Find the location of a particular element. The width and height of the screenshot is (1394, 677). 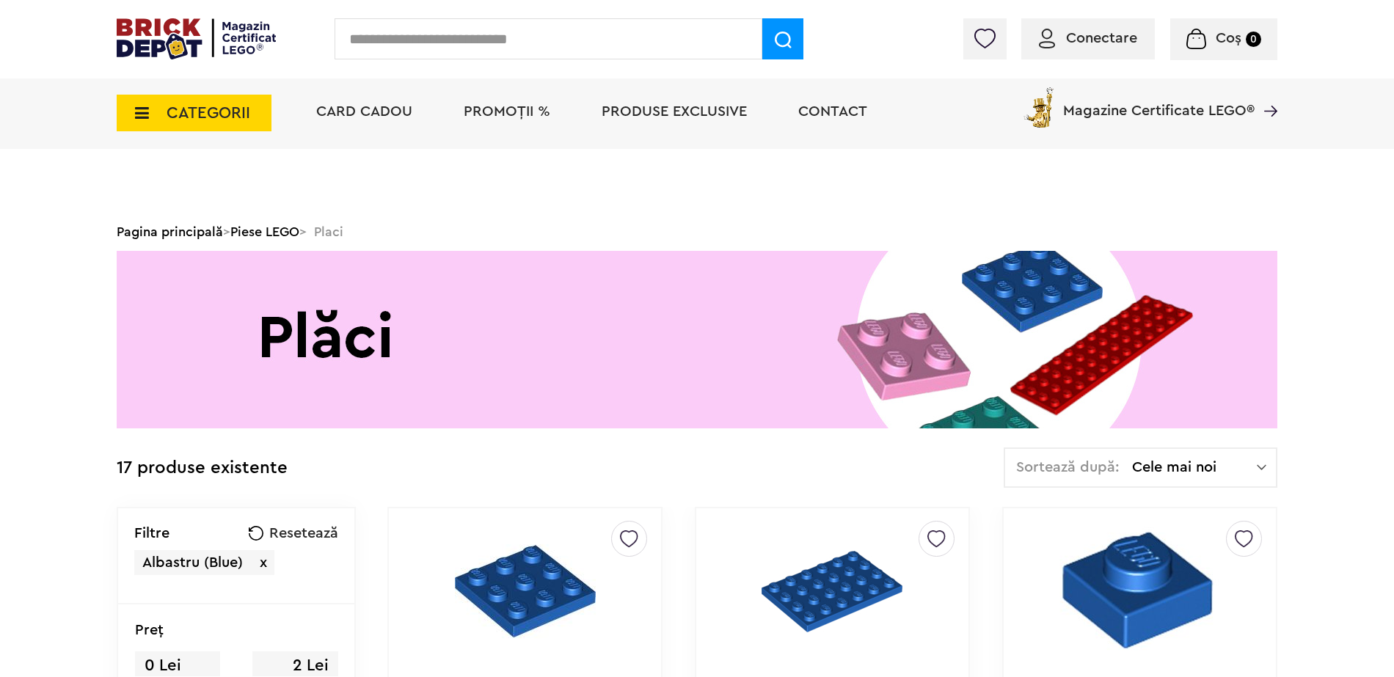

span: Card Cadou is located at coordinates (364, 111).